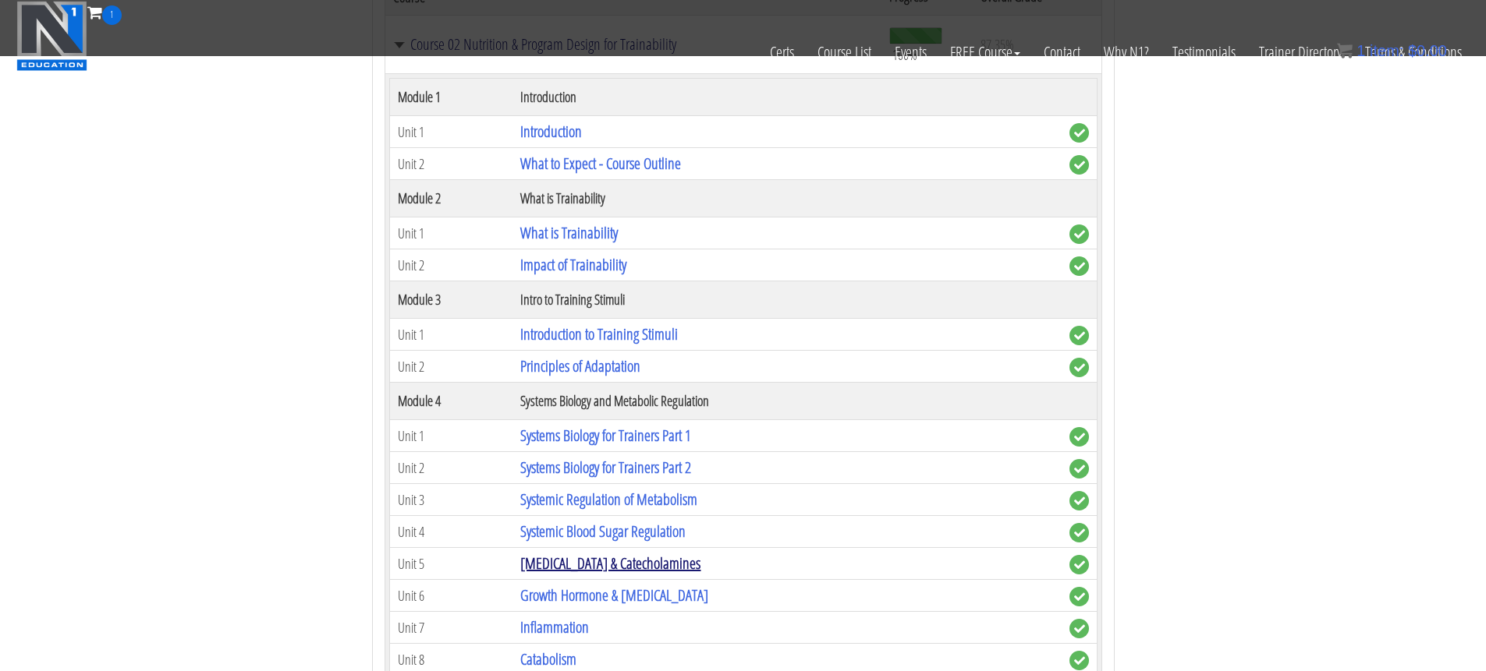  What do you see at coordinates (451, 199) in the screenshot?
I see `th: Module 2` at bounding box center [451, 199].